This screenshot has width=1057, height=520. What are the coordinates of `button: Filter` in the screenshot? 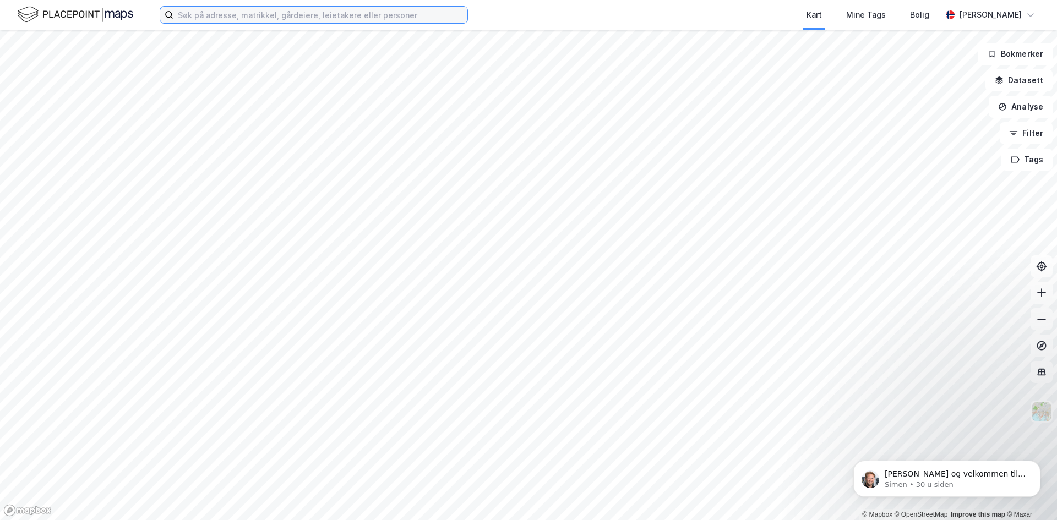 It's located at (1026, 133).